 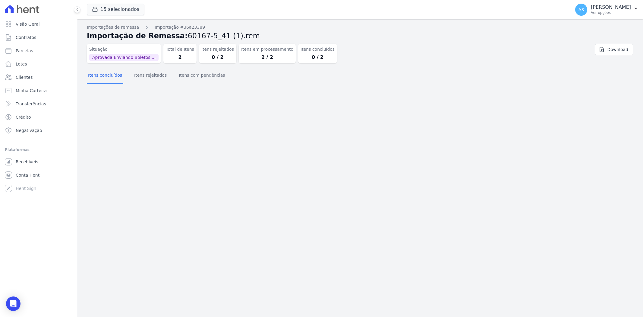 What do you see at coordinates (31, 90) in the screenshot?
I see `span: Minha Carteira` at bounding box center [31, 90].